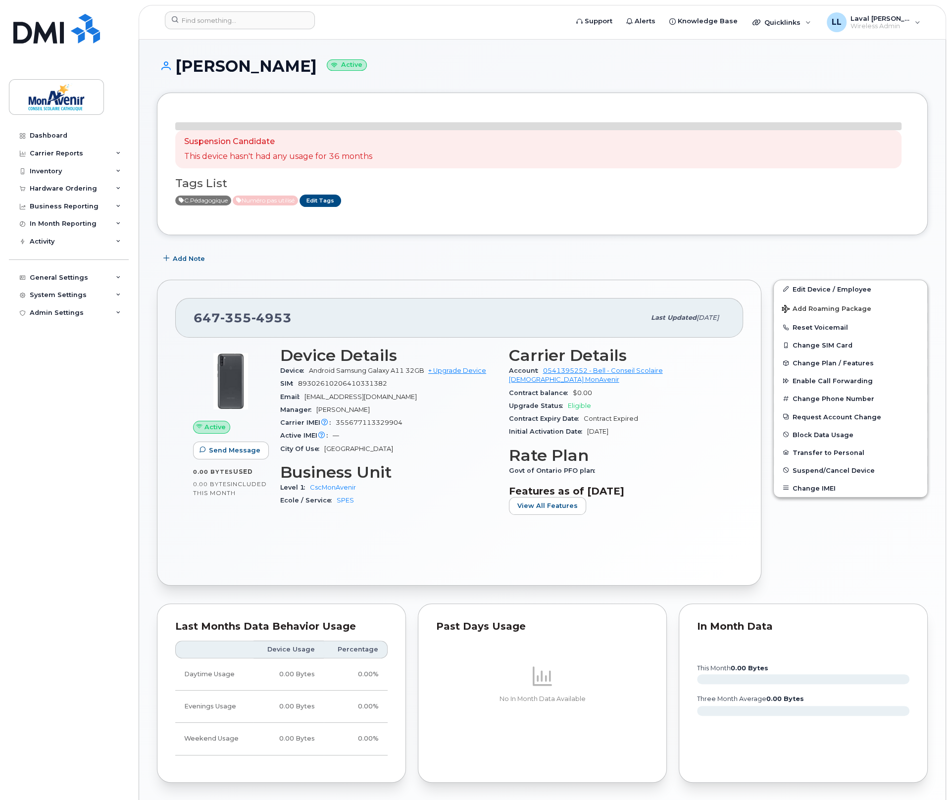 This screenshot has height=800, width=951. Describe the element at coordinates (834, 470) in the screenshot. I see `span: Suspend/Cancel Device` at that location.